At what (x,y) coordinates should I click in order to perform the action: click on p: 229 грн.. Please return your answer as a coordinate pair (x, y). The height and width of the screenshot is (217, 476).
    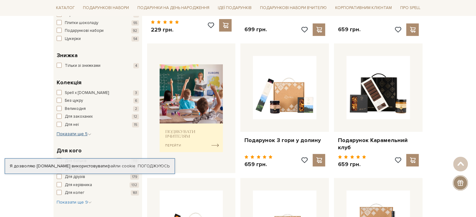
    Looking at the image, I should click on (165, 30).